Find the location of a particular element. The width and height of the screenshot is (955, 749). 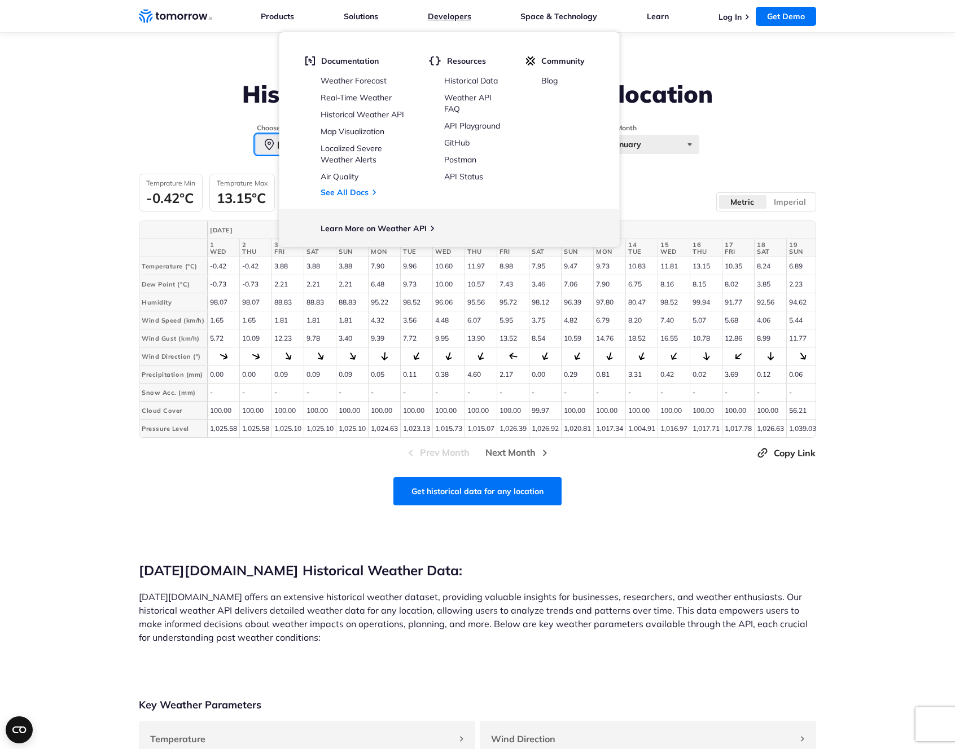

span: TUE is located at coordinates (642, 252).